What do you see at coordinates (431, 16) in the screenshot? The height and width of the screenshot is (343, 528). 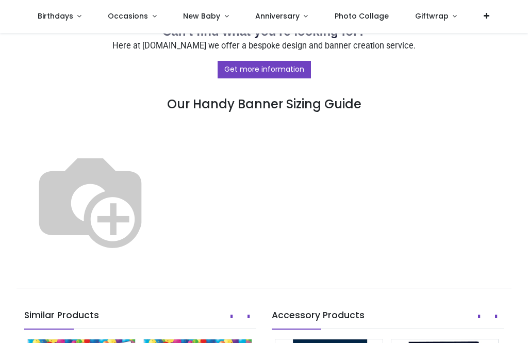 I see `span: Giftwrap` at bounding box center [431, 16].